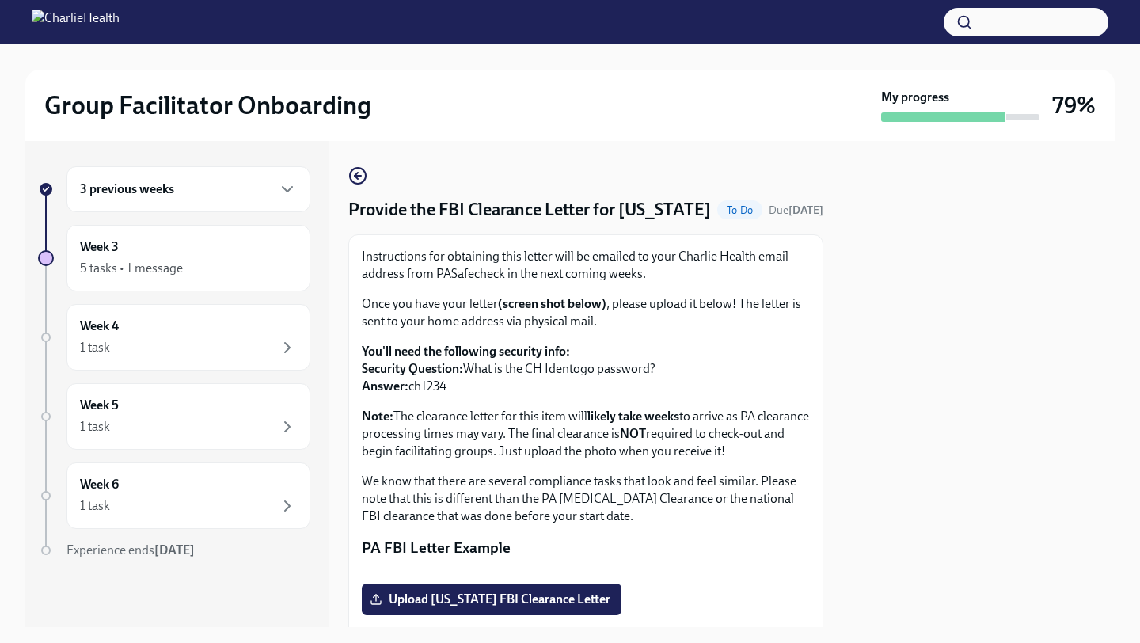  Describe the element at coordinates (586, 548) in the screenshot. I see `p: PA FBI Letter Example` at that location.